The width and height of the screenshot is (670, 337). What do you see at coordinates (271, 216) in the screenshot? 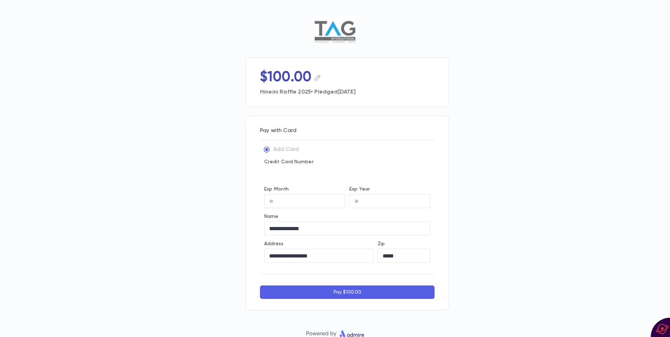
I see `label: Name` at bounding box center [271, 216].